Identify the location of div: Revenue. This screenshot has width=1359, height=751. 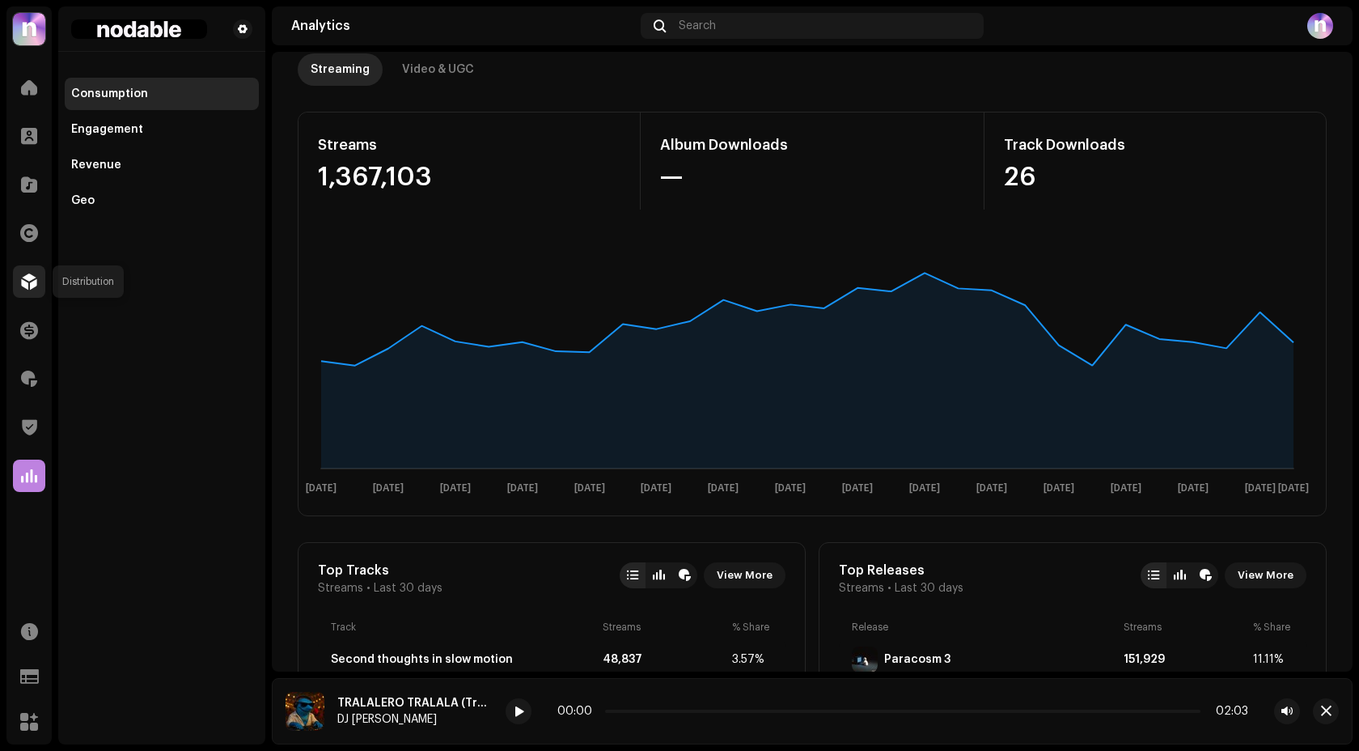
(96, 165).